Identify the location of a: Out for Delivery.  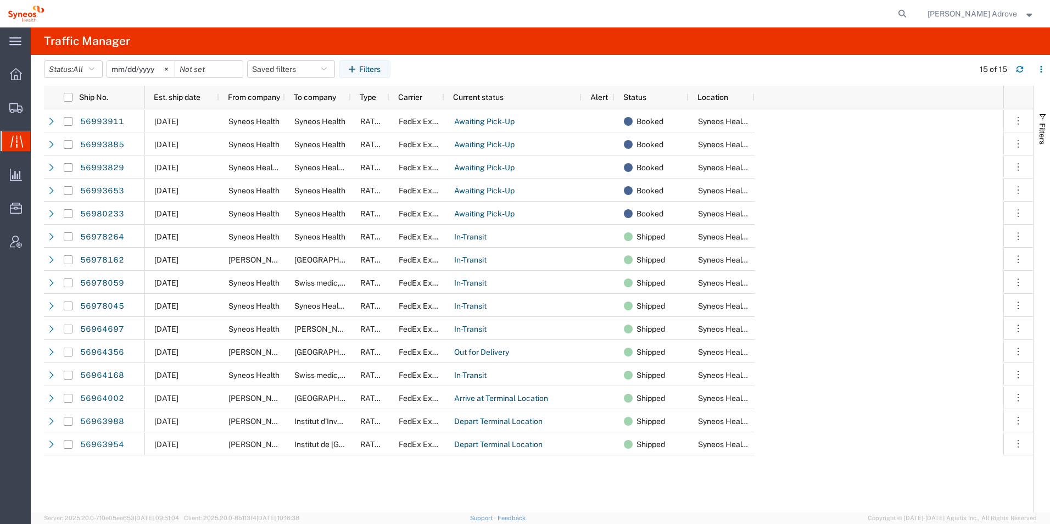
(482, 352).